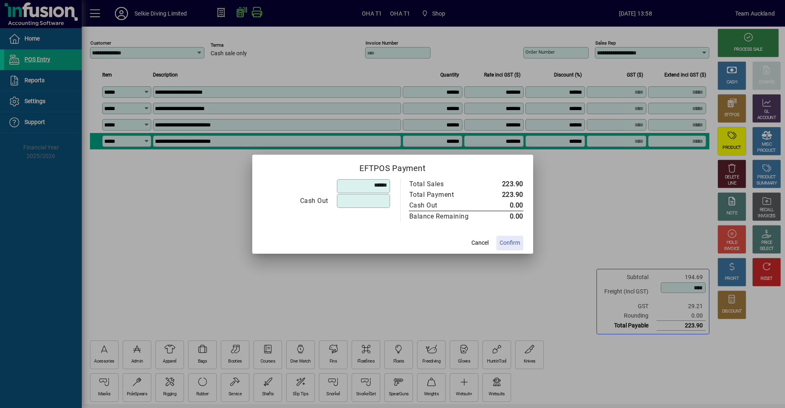 Image resolution: width=785 pixels, height=408 pixels. What do you see at coordinates (393, 166) in the screenshot?
I see `h2: EFTPOS Payment` at bounding box center [393, 166].